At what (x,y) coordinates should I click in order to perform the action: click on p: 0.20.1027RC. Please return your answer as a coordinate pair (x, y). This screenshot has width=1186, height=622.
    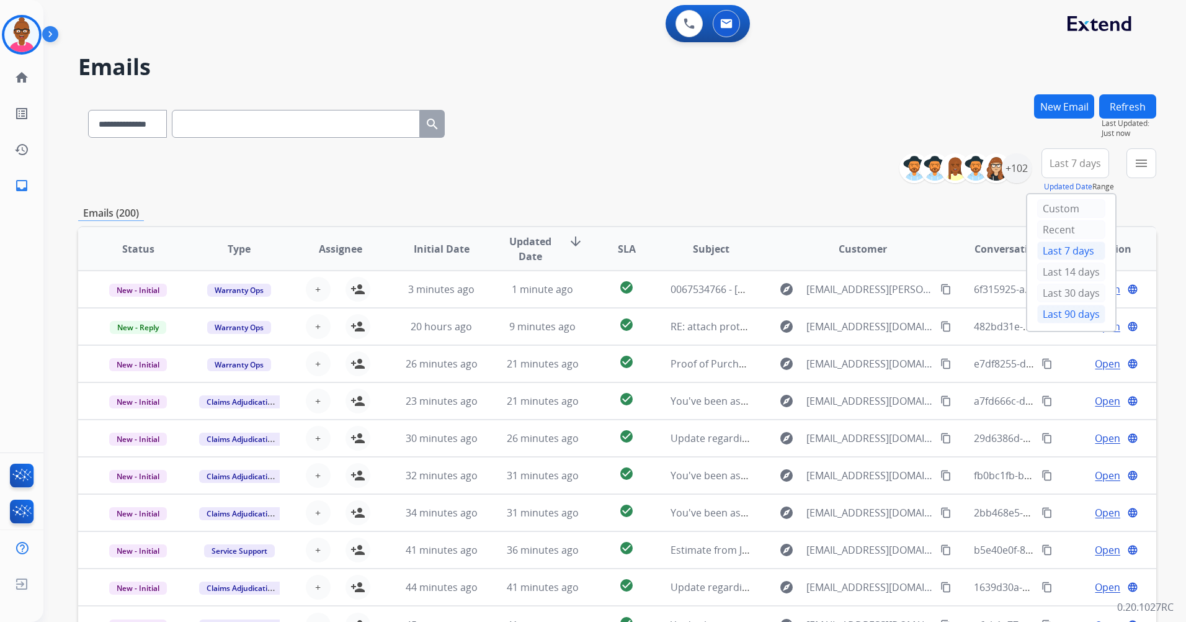
    Looking at the image, I should click on (1145, 607).